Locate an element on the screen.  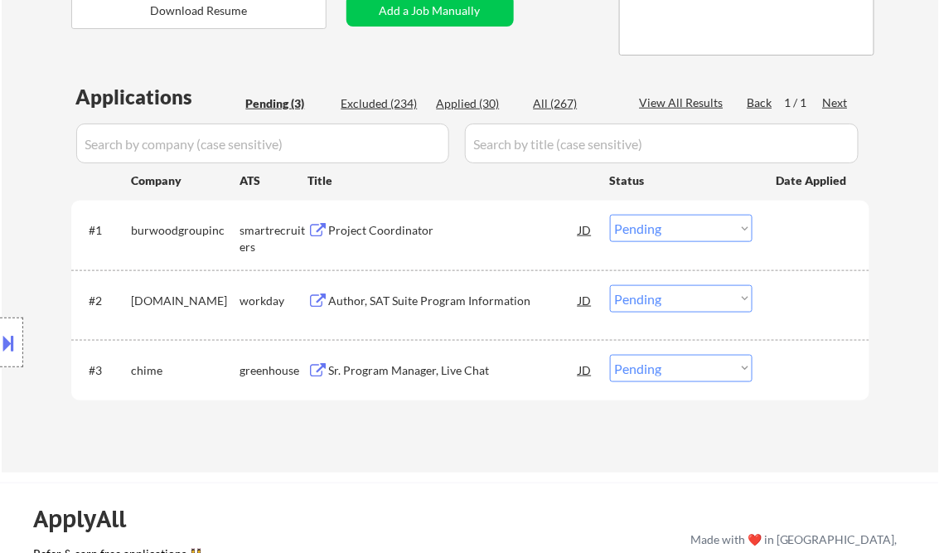
div: All (267) is located at coordinates (575, 104).